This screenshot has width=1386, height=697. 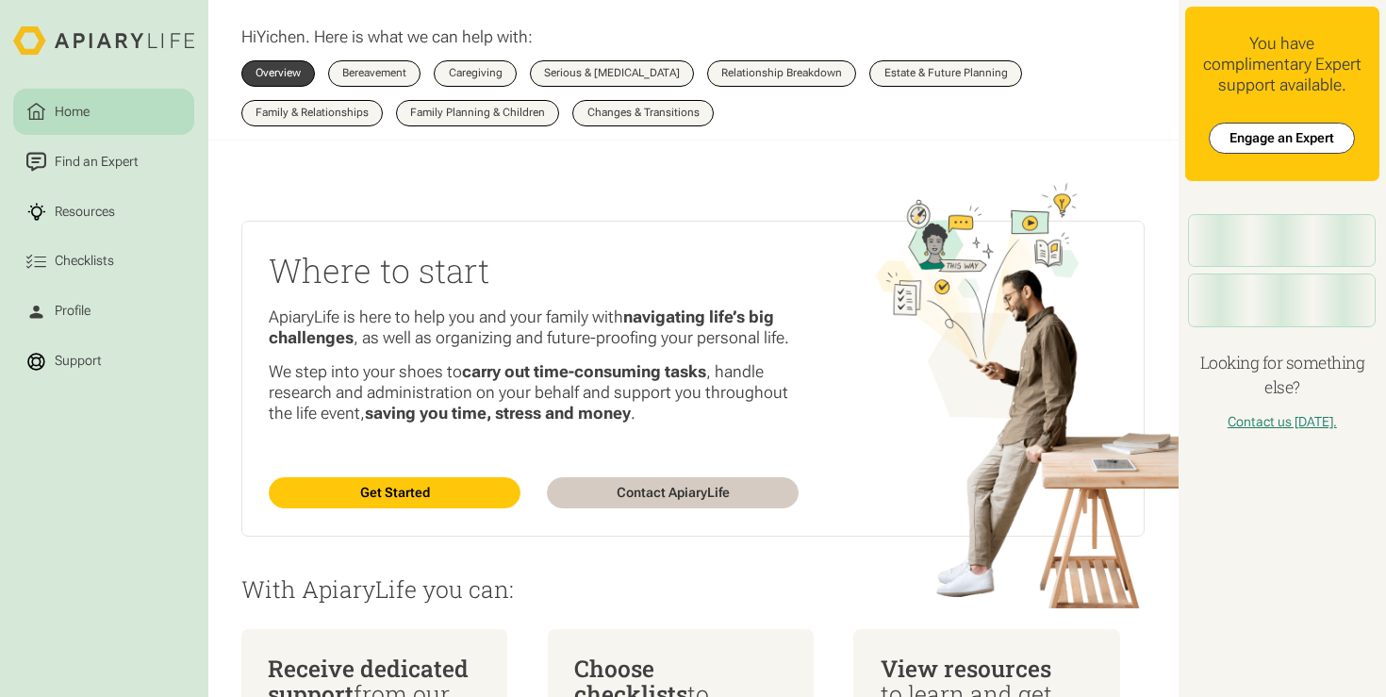 I want to click on strong: saving you time, stress and money, so click(x=498, y=413).